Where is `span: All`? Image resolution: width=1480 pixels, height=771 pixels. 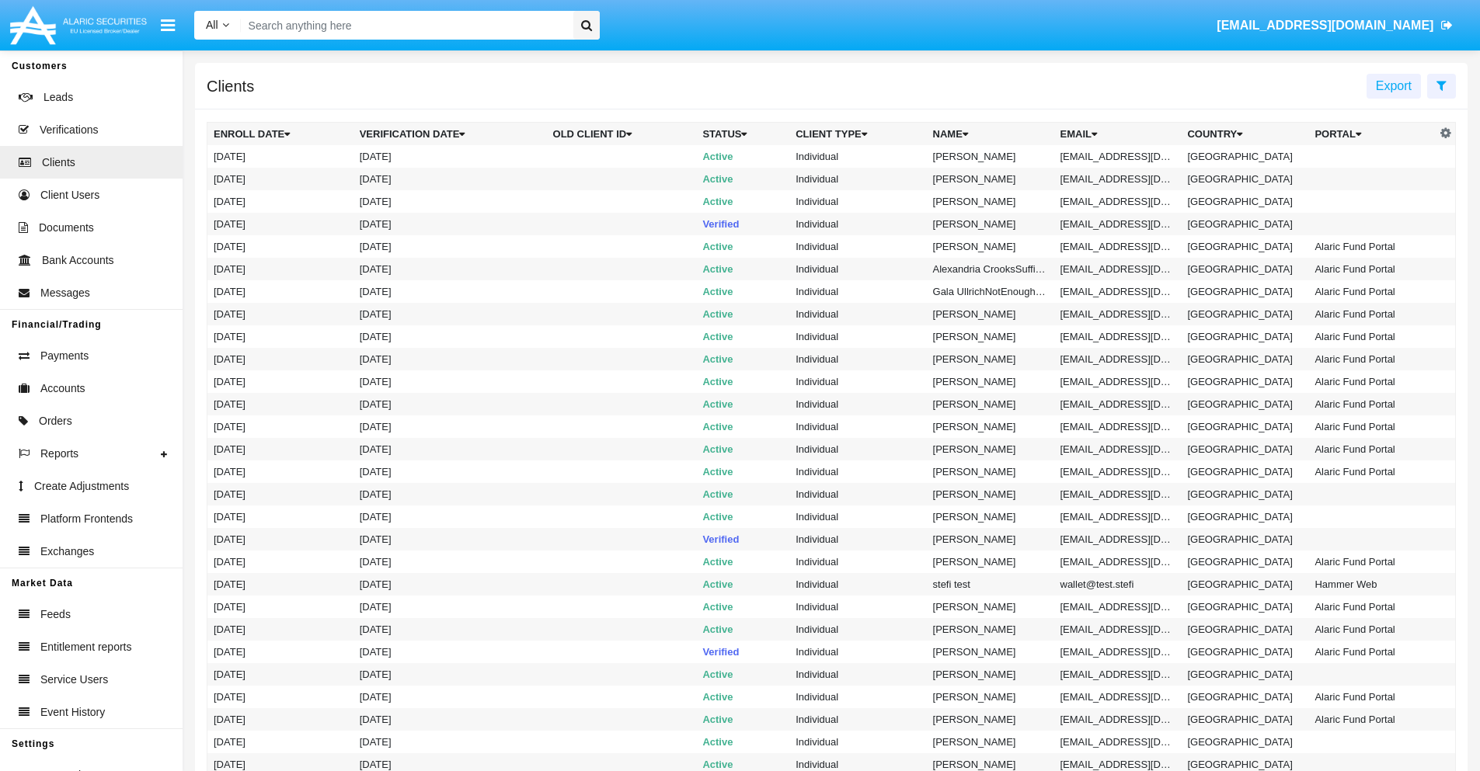
span: All is located at coordinates (212, 25).